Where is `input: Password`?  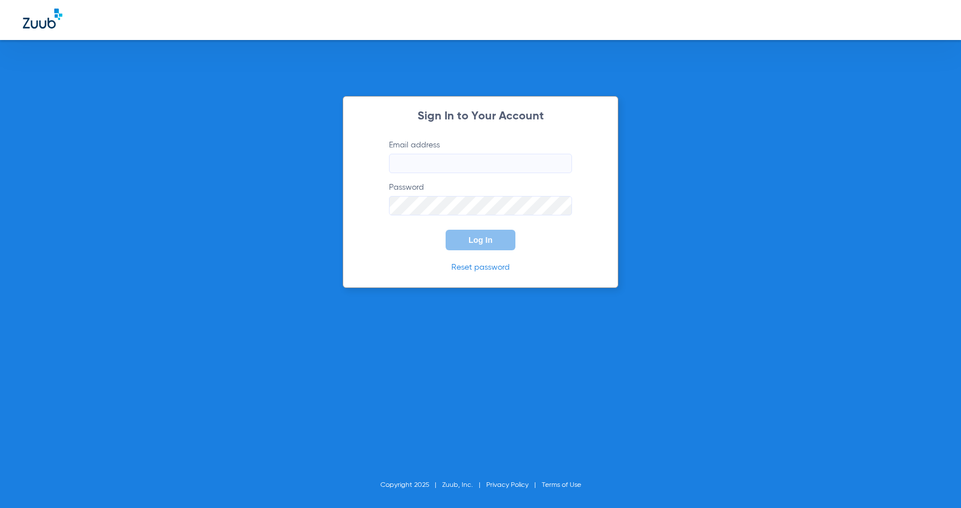 input: Password is located at coordinates (480, 206).